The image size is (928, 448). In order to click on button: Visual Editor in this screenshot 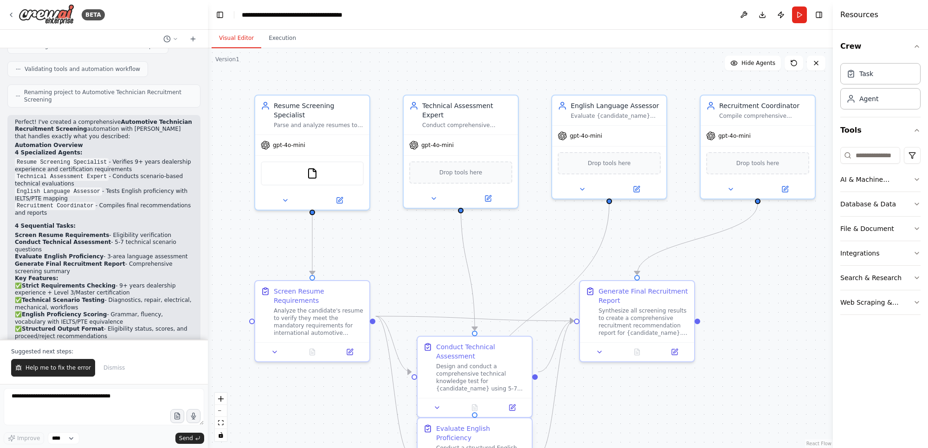, I will do `click(236, 38)`.